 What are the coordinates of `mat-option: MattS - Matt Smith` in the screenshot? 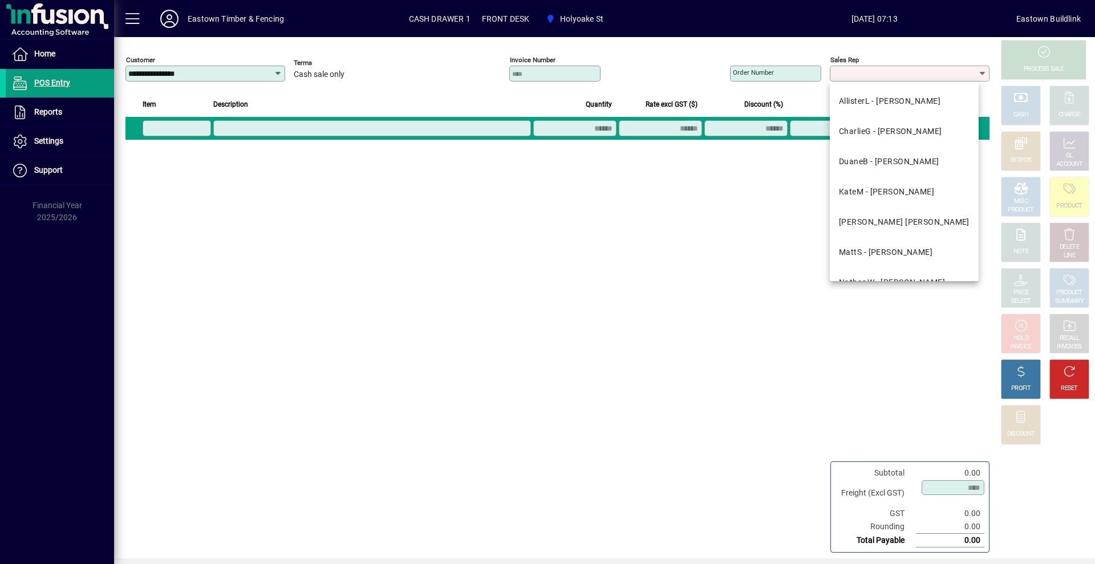 It's located at (904, 252).